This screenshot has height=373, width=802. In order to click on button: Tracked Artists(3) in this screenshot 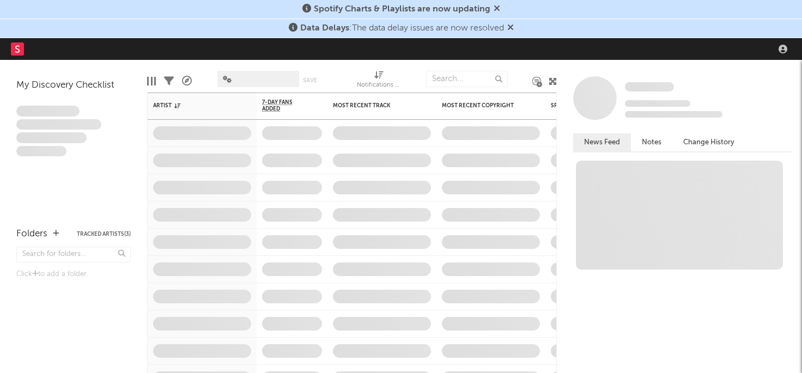, I will do `click(103, 234)`.